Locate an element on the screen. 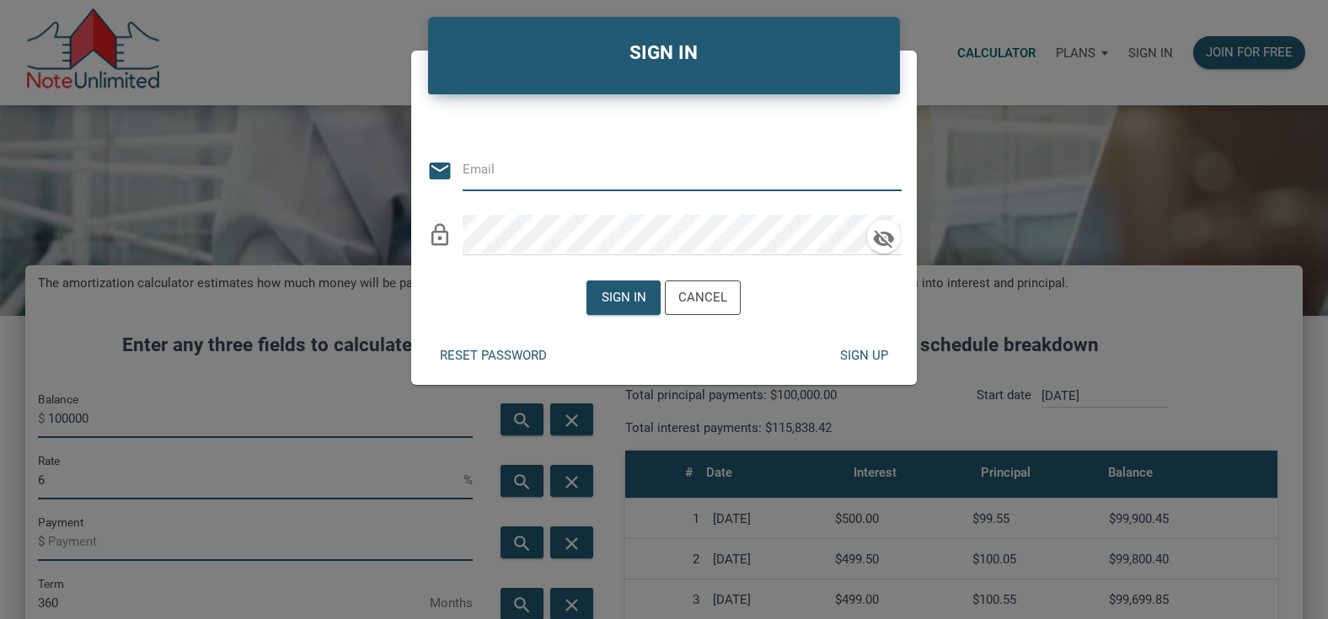 The width and height of the screenshot is (1328, 619). i: email is located at coordinates (440, 171).